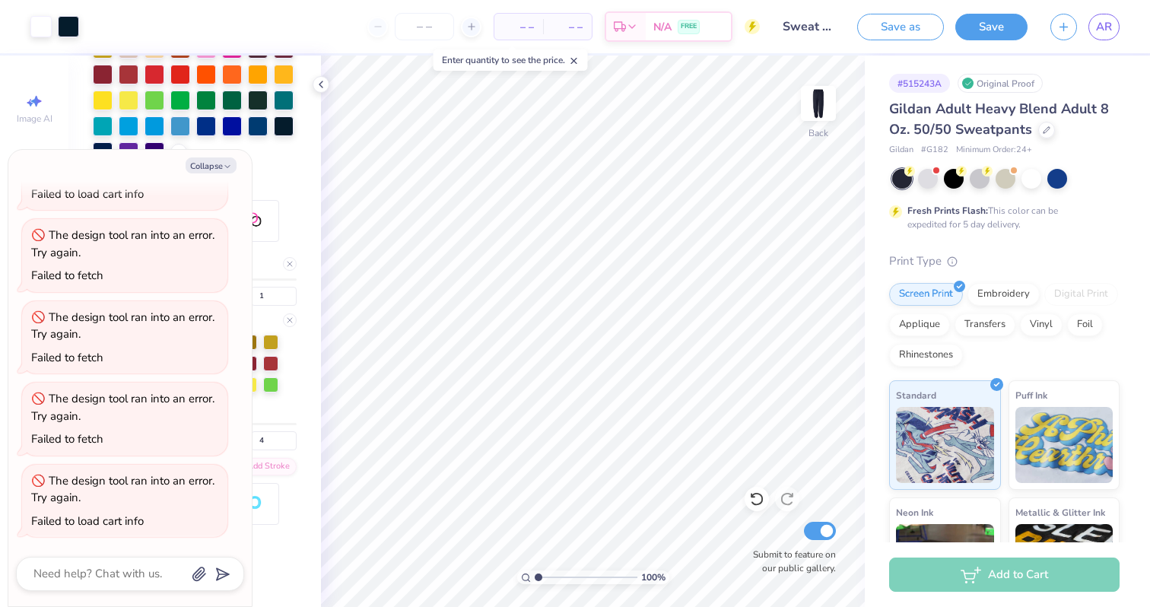 Image resolution: width=1150 pixels, height=607 pixels. What do you see at coordinates (688, 27) in the screenshot?
I see `span: FREE` at bounding box center [688, 27].